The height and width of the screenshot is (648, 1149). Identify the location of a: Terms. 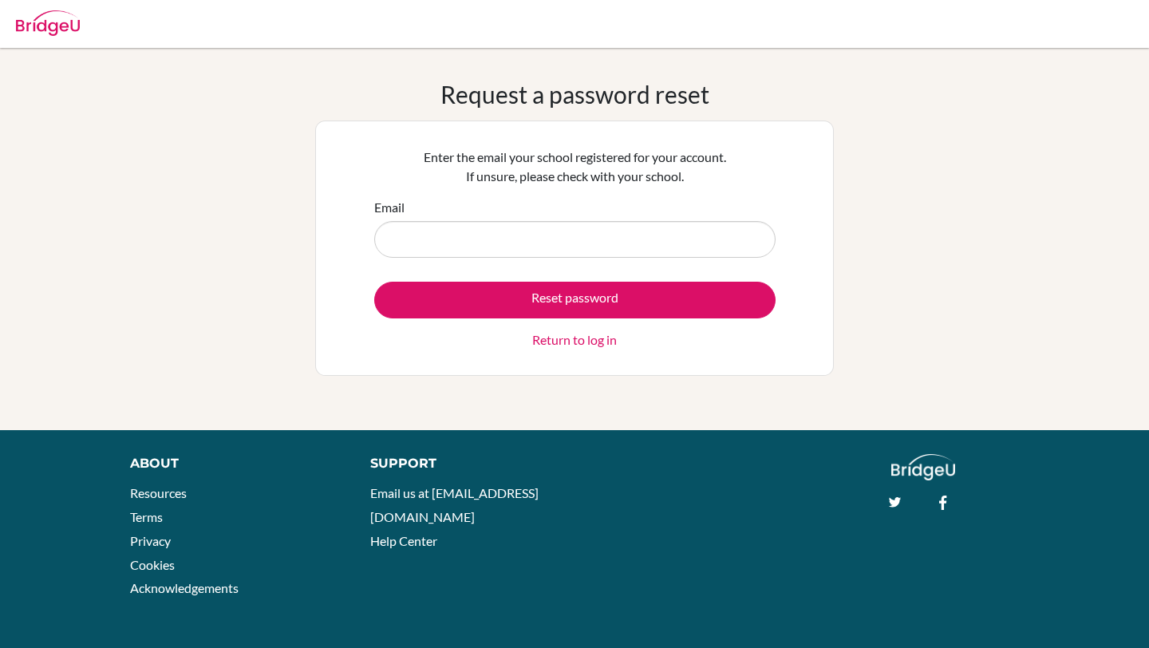
(146, 516).